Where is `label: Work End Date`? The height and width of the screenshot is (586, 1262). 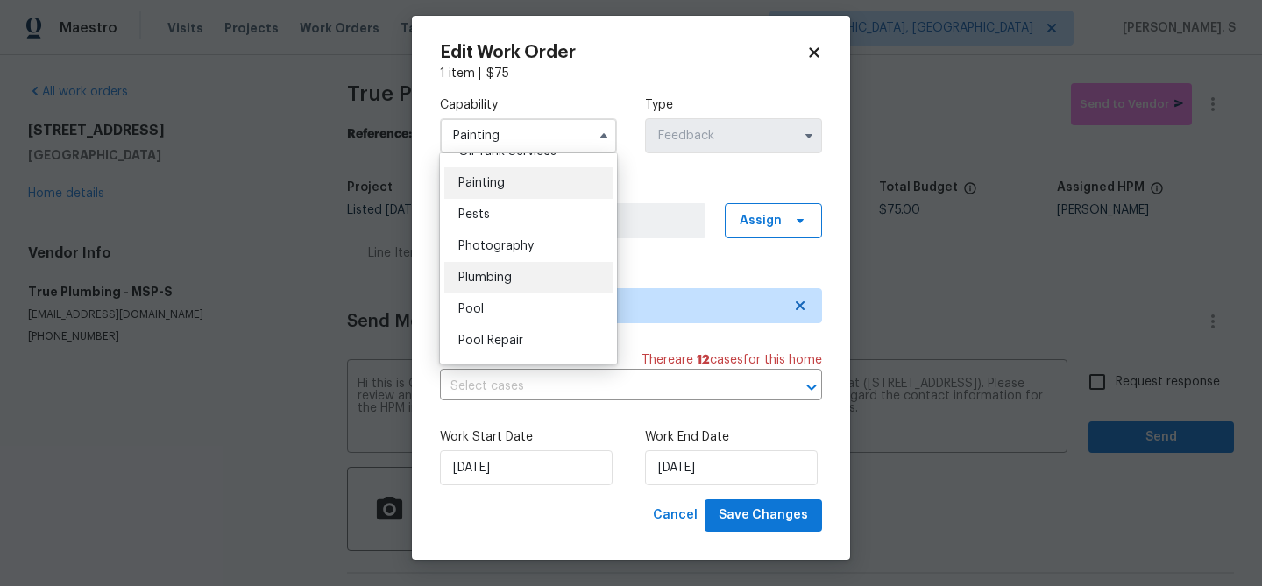 label: Work End Date is located at coordinates (733, 437).